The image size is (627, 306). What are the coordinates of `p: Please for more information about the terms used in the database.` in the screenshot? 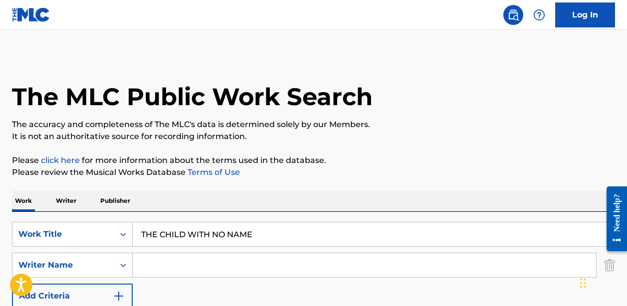 It's located at (313, 161).